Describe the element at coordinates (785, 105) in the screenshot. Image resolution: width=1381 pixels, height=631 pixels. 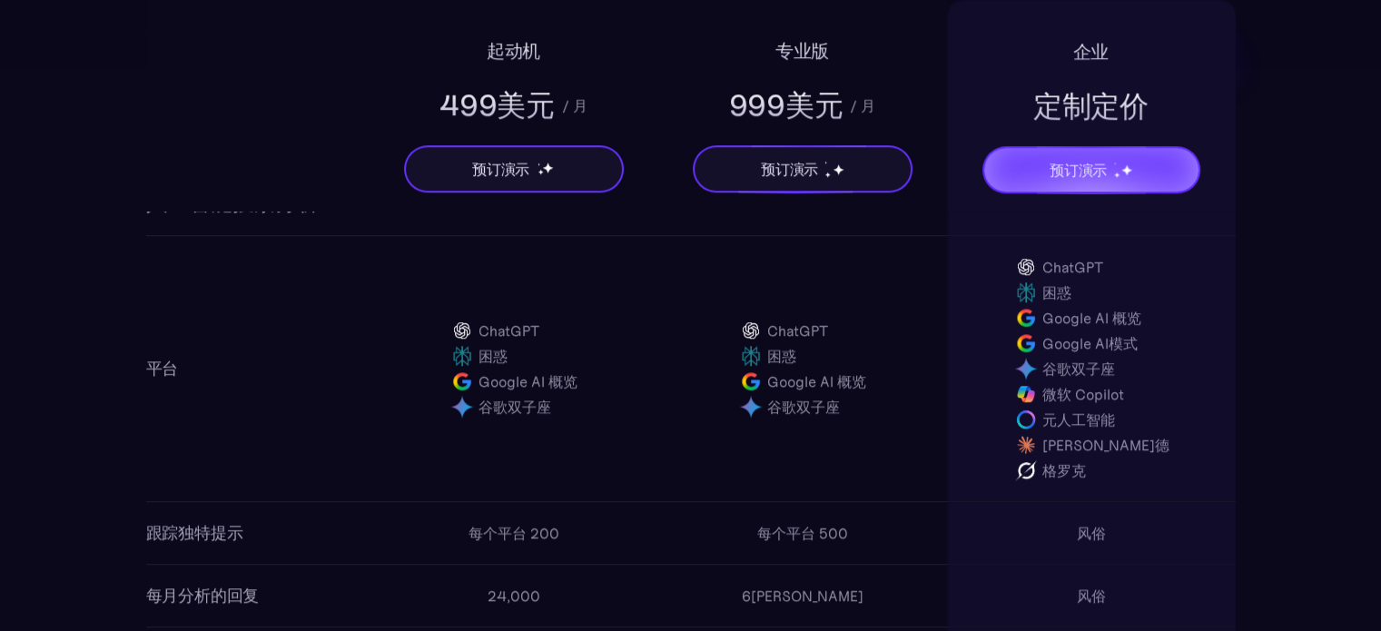
I see `font: 999美元` at that location.